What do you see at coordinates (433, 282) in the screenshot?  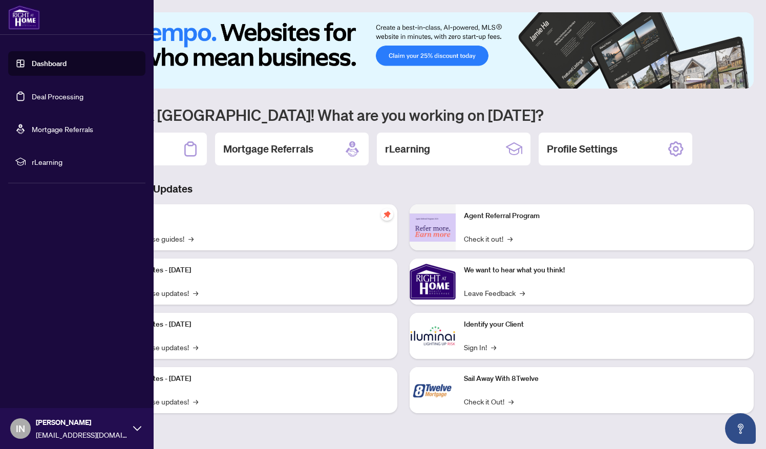 I see `img: We want to hear what you think!` at bounding box center [433, 282].